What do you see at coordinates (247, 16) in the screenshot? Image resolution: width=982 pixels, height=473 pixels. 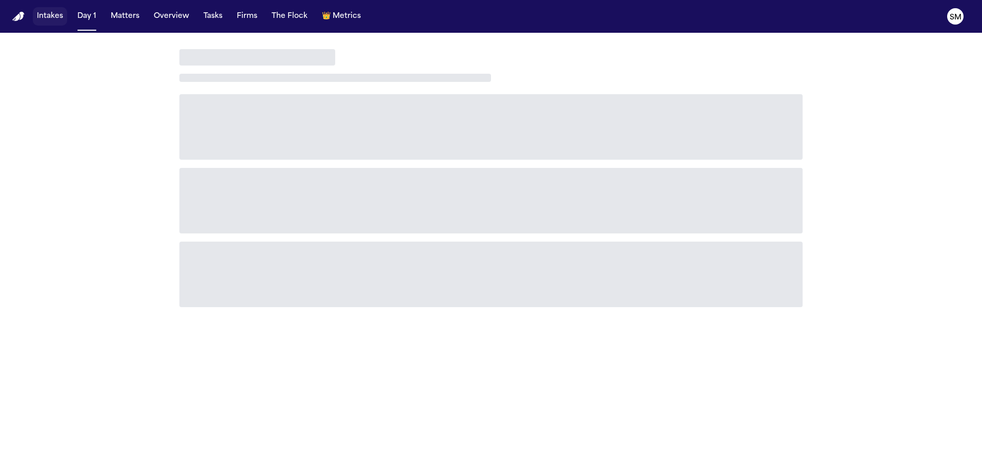 I see `a: Firms` at bounding box center [247, 16].